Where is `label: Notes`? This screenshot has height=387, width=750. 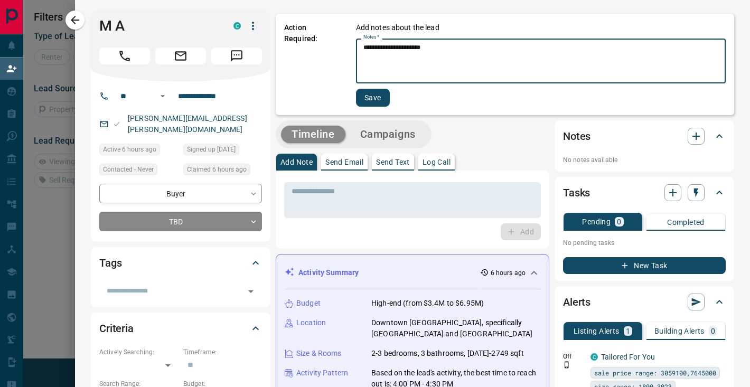 label: Notes is located at coordinates (371, 37).